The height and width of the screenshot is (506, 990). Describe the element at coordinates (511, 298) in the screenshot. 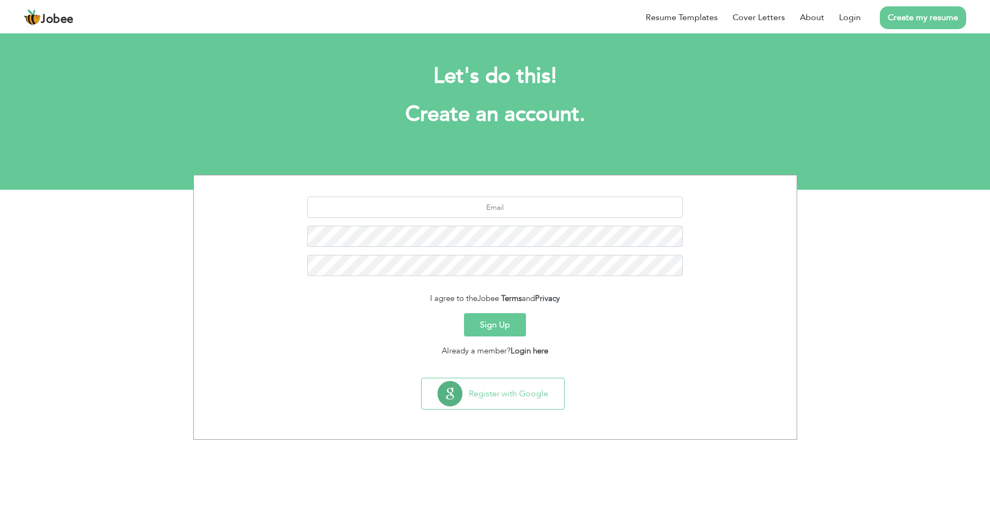

I see `a: Terms` at that location.